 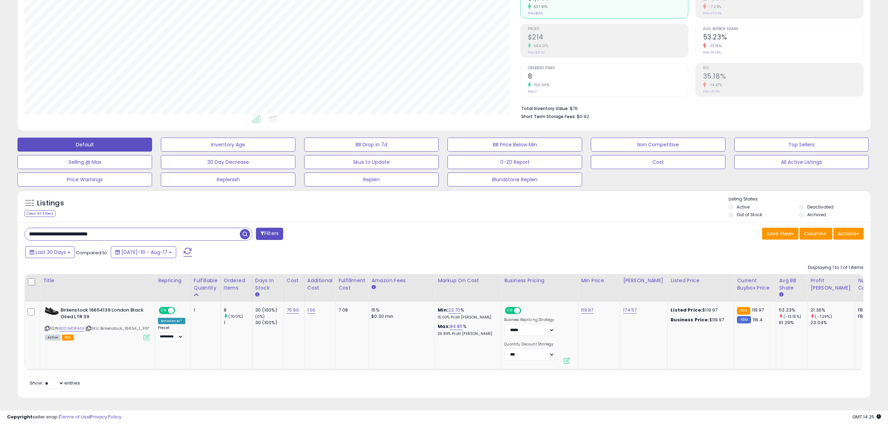 What do you see at coordinates (629, 310) in the screenshot?
I see `a: 174.57` at bounding box center [629, 310].